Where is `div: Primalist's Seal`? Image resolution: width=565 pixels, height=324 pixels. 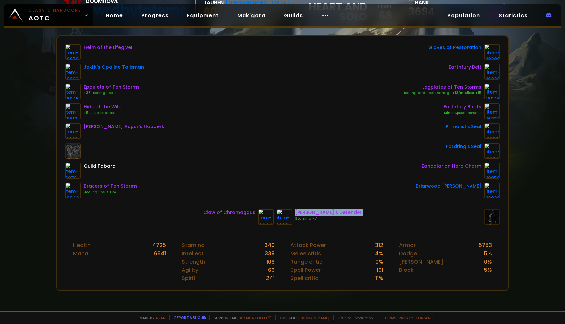 div: Primalist's Seal is located at coordinates (464, 127).